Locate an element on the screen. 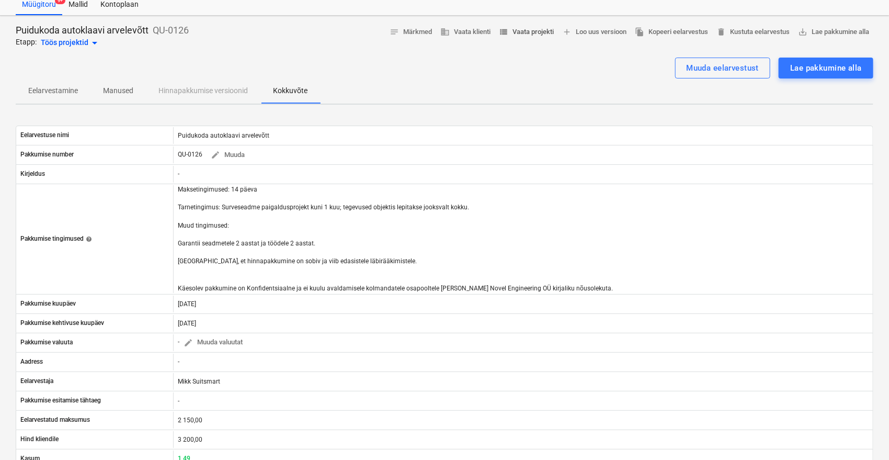 Image resolution: width=889 pixels, height=460 pixels. div: 2 150,00 is located at coordinates (192, 420).